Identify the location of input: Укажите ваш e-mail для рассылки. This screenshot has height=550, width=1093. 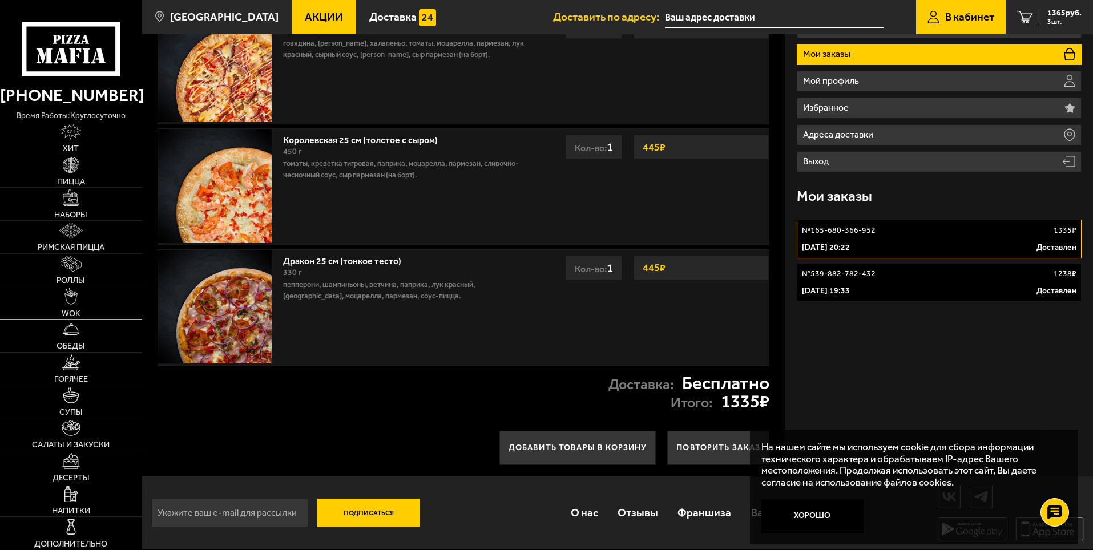
(229, 513).